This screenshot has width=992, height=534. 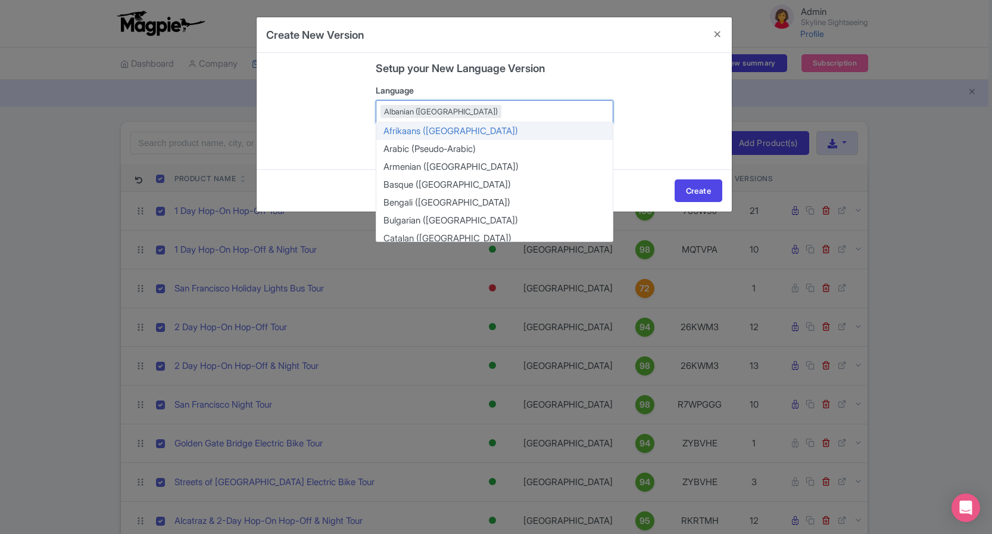 I want to click on h4: Create New Version, so click(x=315, y=35).